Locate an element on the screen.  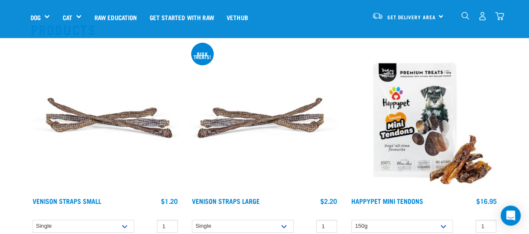
div: Open Intercom Messenger is located at coordinates (510, 215).